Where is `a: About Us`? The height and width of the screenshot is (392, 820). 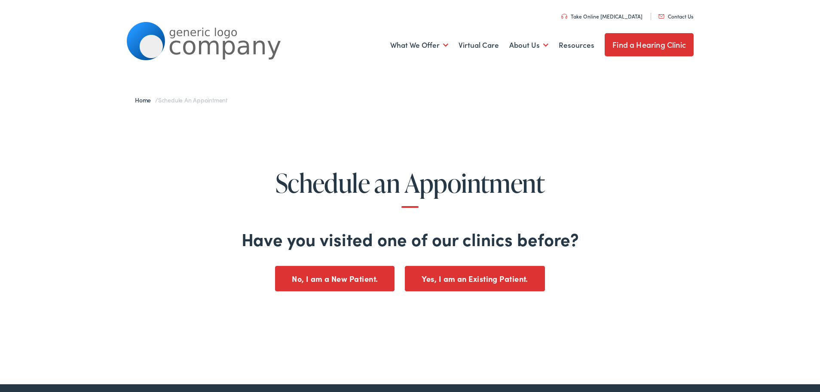
a: About Us is located at coordinates (529, 45).